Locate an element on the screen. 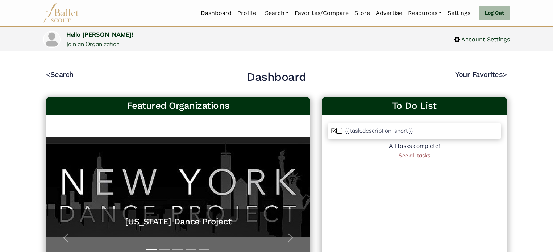 This screenshot has width=553, height=252. span: Account Settings is located at coordinates (485, 39).